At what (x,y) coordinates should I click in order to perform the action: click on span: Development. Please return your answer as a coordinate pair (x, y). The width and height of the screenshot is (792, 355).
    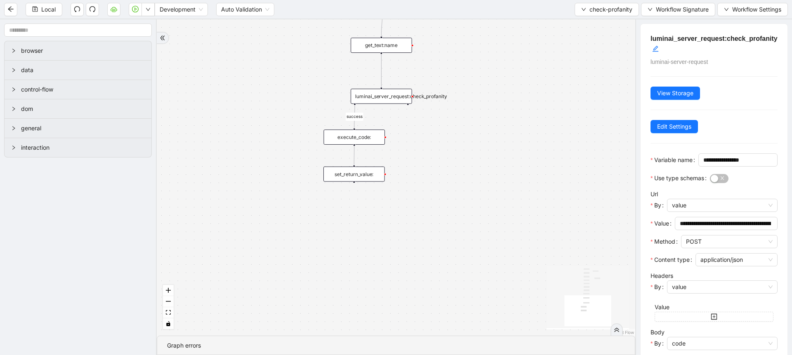
    Looking at the image, I should click on (181, 9).